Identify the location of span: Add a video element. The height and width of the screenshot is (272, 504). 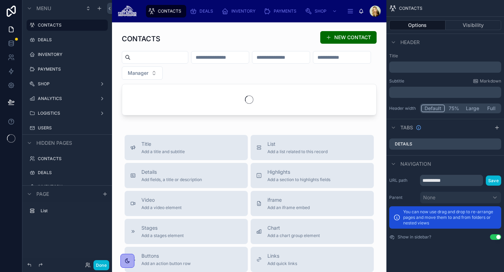
(161, 208).